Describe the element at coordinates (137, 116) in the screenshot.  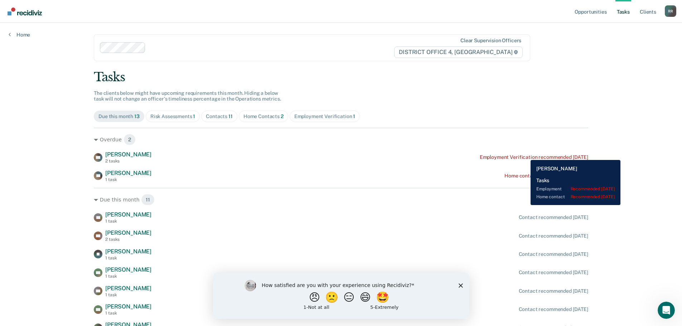
I see `span: 13` at that location.